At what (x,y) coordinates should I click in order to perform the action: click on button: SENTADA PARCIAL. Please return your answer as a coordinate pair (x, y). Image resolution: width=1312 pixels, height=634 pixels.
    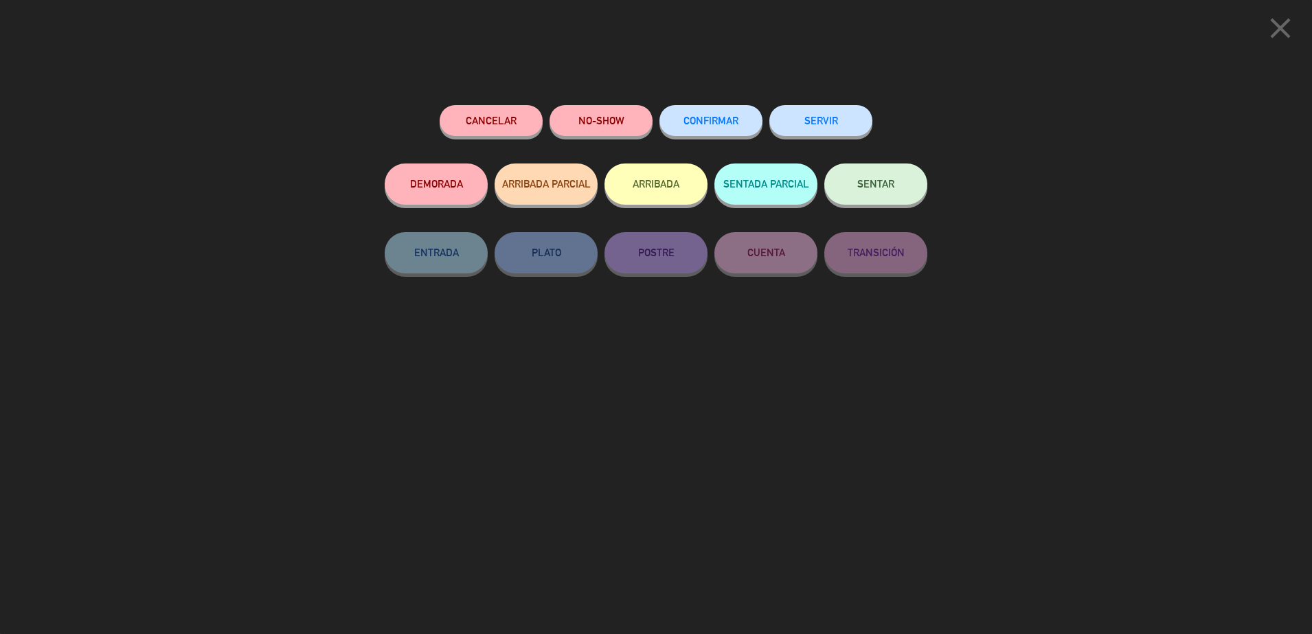
    Looking at the image, I should click on (766, 184).